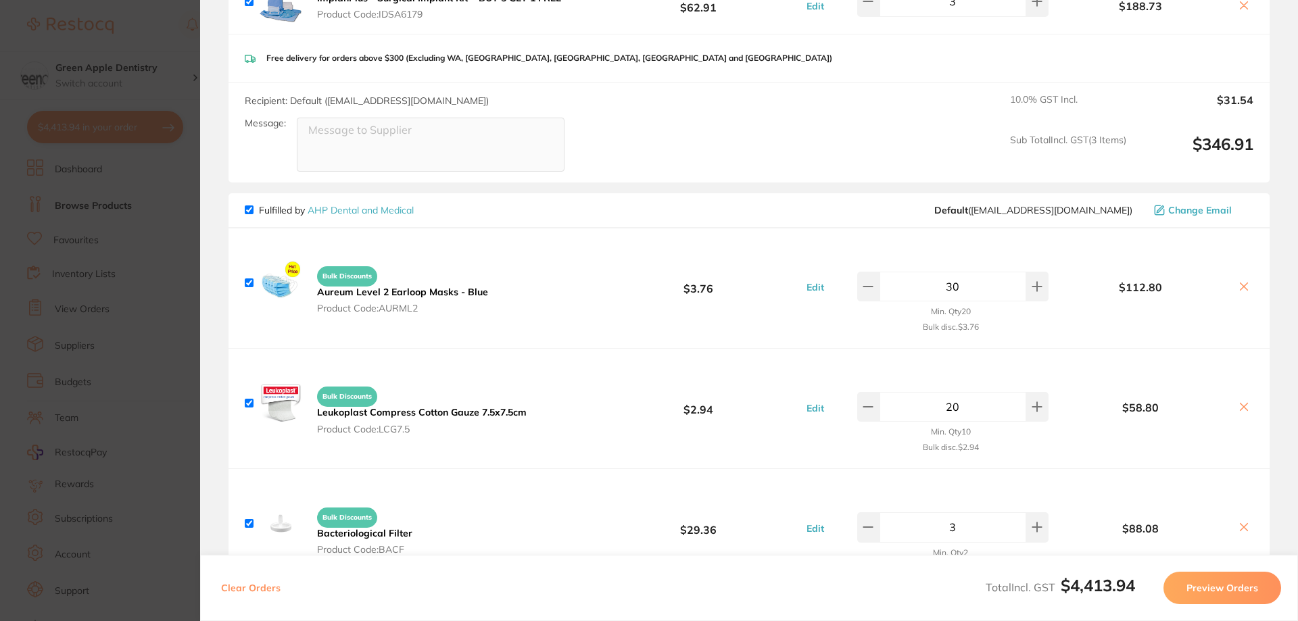 Image resolution: width=1298 pixels, height=621 pixels. I want to click on span: Total Incl. GST, so click(1060, 588).